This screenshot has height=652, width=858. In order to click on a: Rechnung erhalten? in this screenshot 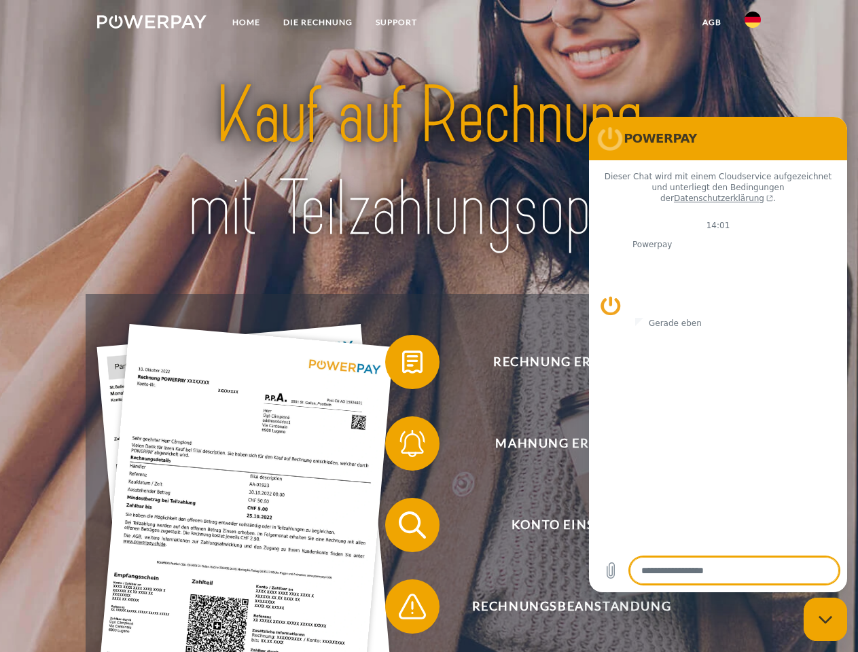, I will do `click(562, 362)`.